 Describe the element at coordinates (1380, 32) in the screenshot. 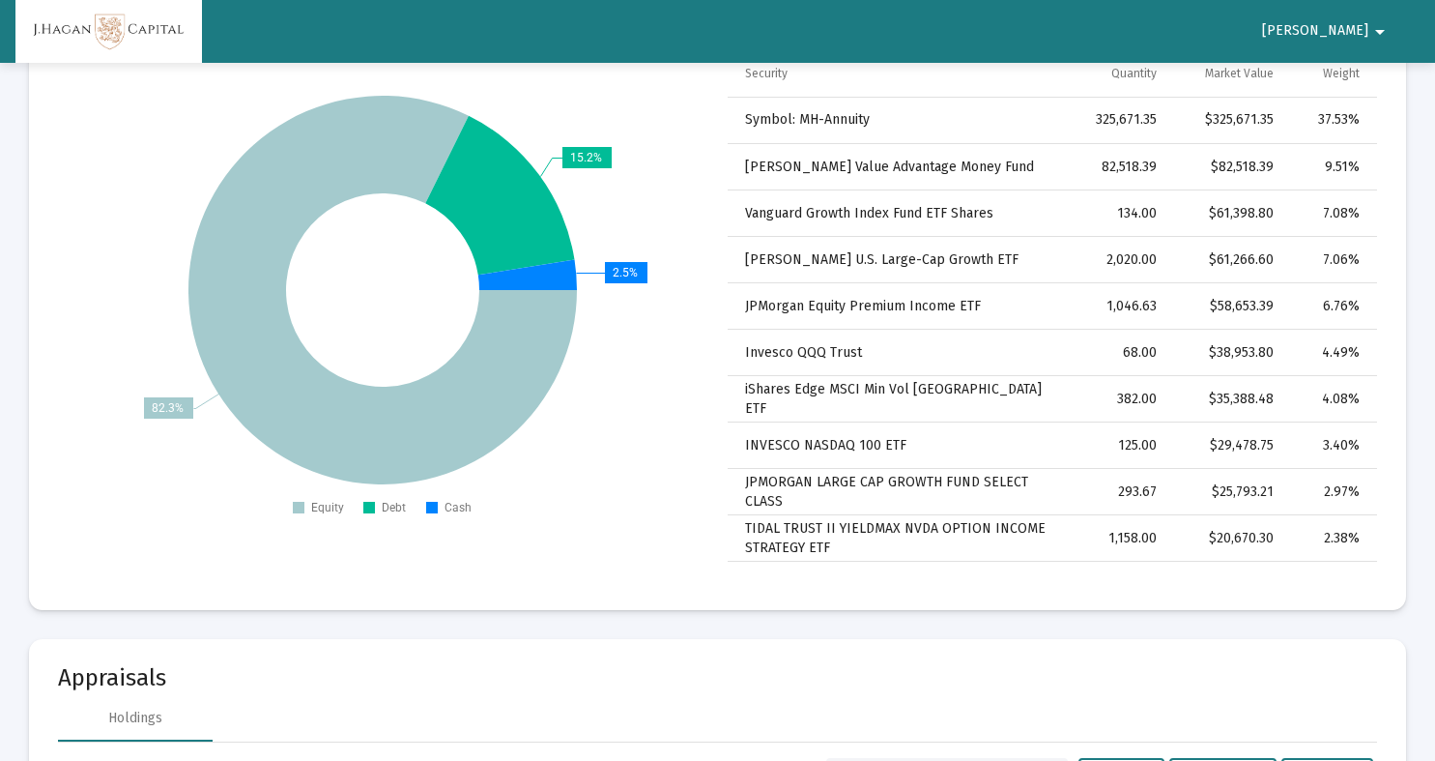

I see `mat-icon: arrow_drop_down` at that location.